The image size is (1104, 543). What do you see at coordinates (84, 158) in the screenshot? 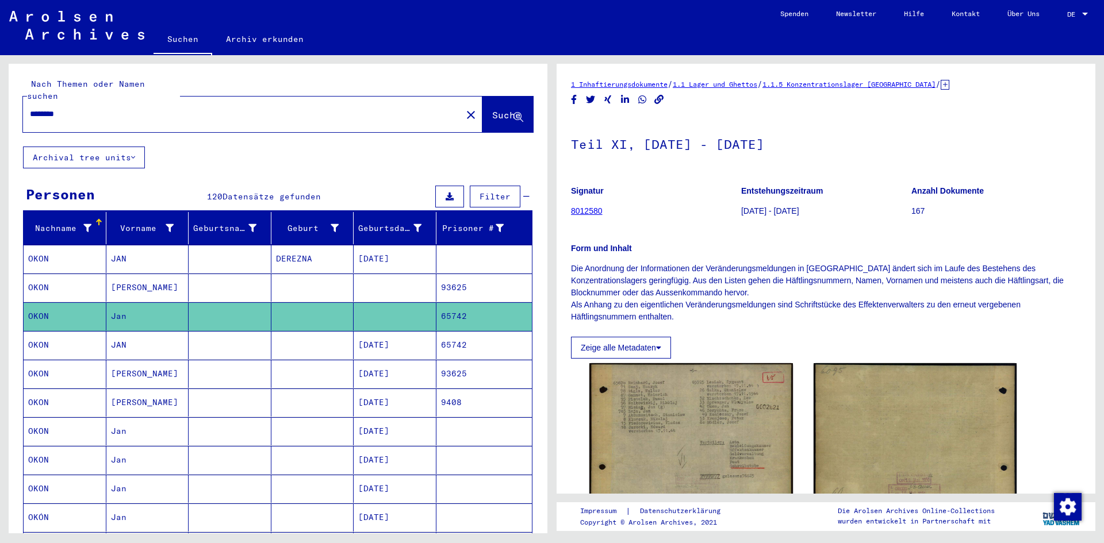
I see `button: Archival tree units` at bounding box center [84, 158].